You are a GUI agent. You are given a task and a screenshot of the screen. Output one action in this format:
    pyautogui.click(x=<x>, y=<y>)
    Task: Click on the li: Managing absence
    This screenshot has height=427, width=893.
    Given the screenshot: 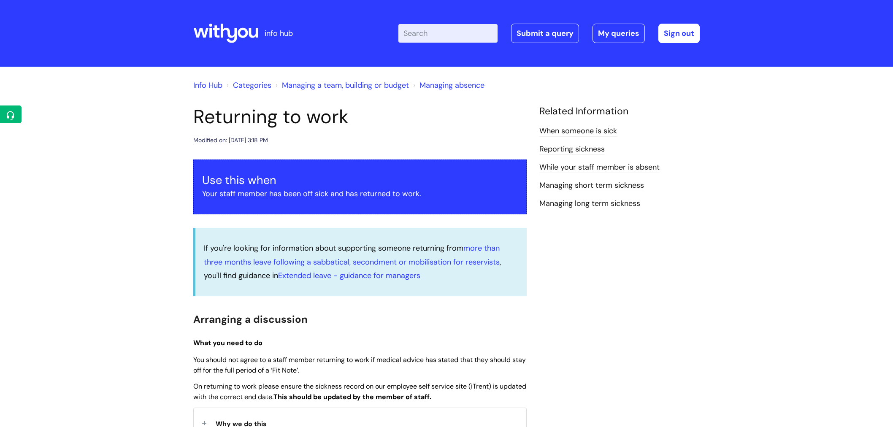 What is the action you would take?
    pyautogui.click(x=448, y=85)
    